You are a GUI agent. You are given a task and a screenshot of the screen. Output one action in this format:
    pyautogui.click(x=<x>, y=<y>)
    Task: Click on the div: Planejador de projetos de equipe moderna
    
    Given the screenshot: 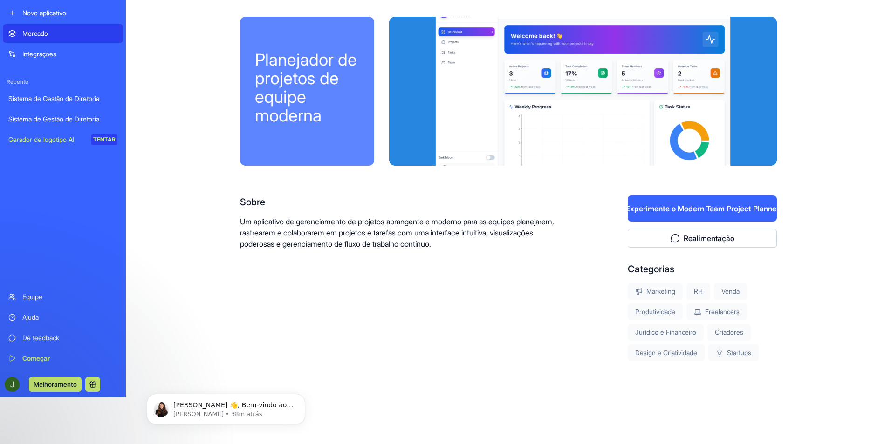 What is the action you would take?
    pyautogui.click(x=307, y=88)
    